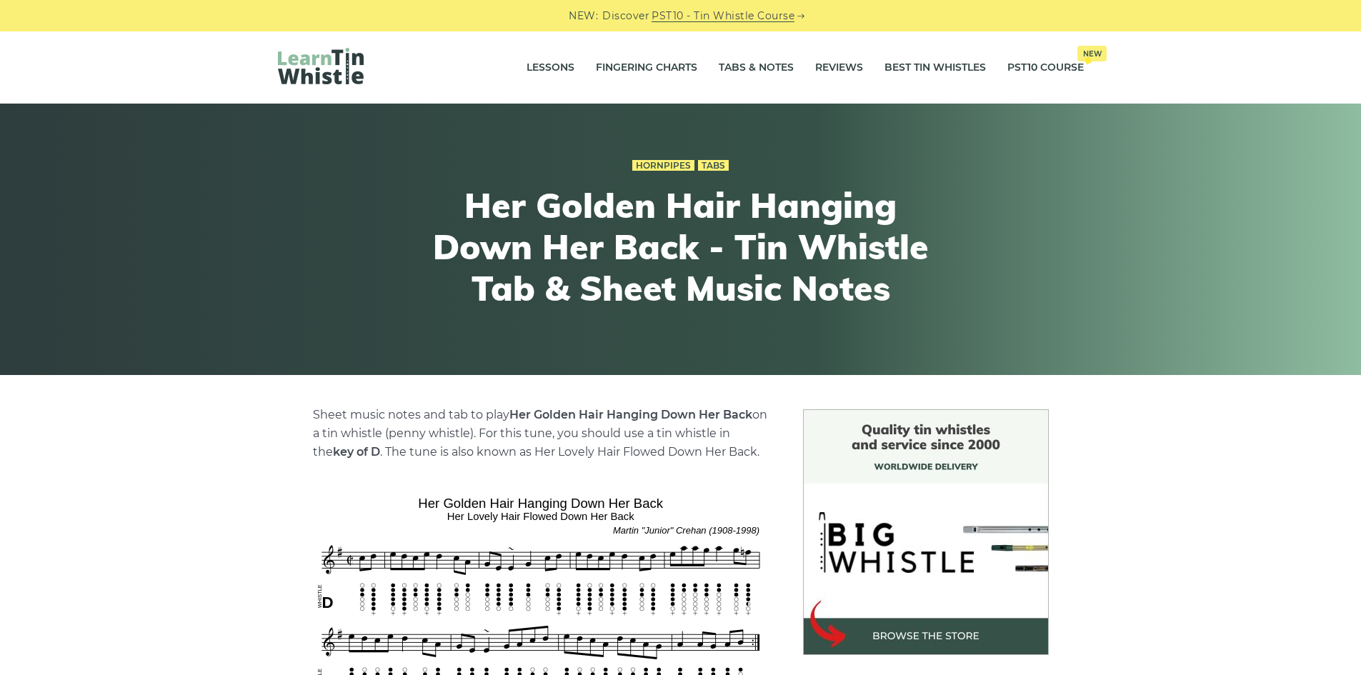 Image resolution: width=1361 pixels, height=675 pixels. Describe the element at coordinates (646, 68) in the screenshot. I see `a: Fingering Charts` at that location.